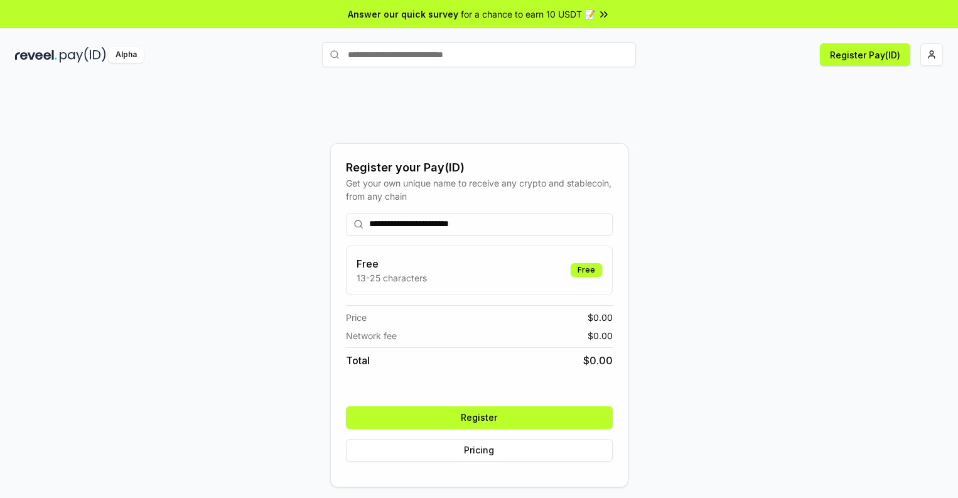 This screenshot has width=958, height=498. I want to click on button: Register, so click(479, 417).